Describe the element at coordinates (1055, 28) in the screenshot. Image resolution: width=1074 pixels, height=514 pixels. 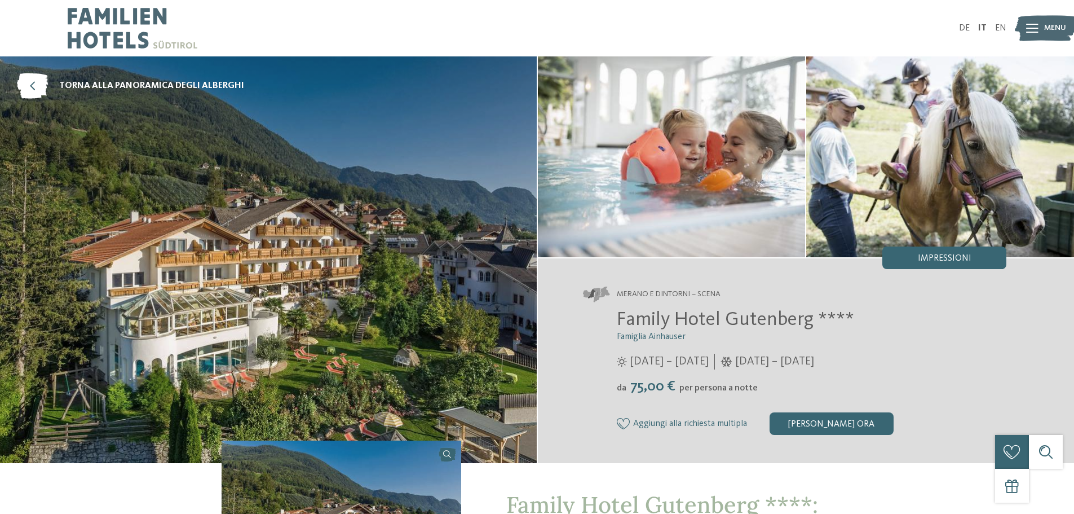
I see `span: Menu` at that location.